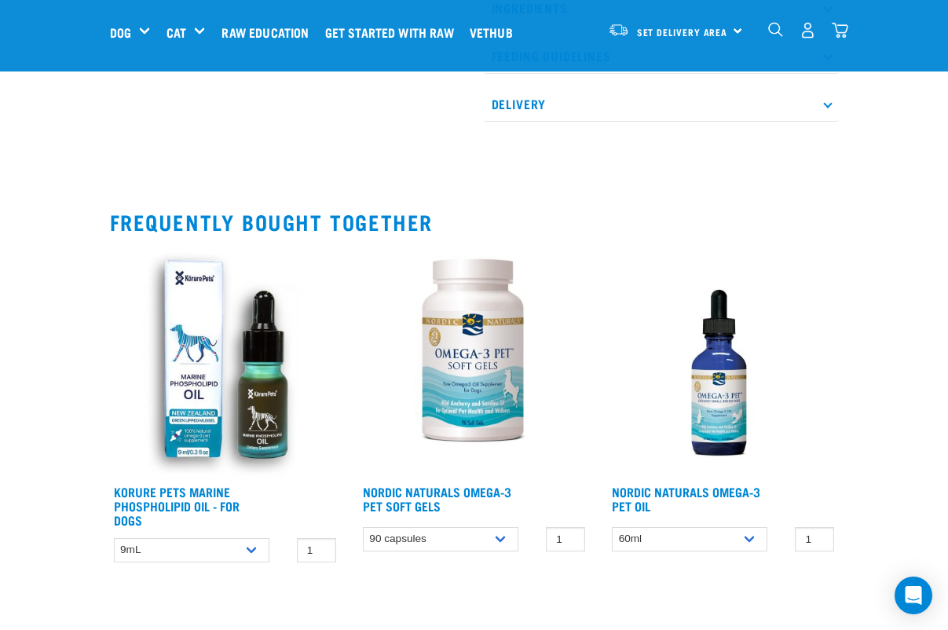 The width and height of the screenshot is (948, 630). Describe the element at coordinates (683, 31) in the screenshot. I see `span: Set Delivery Area` at that location.